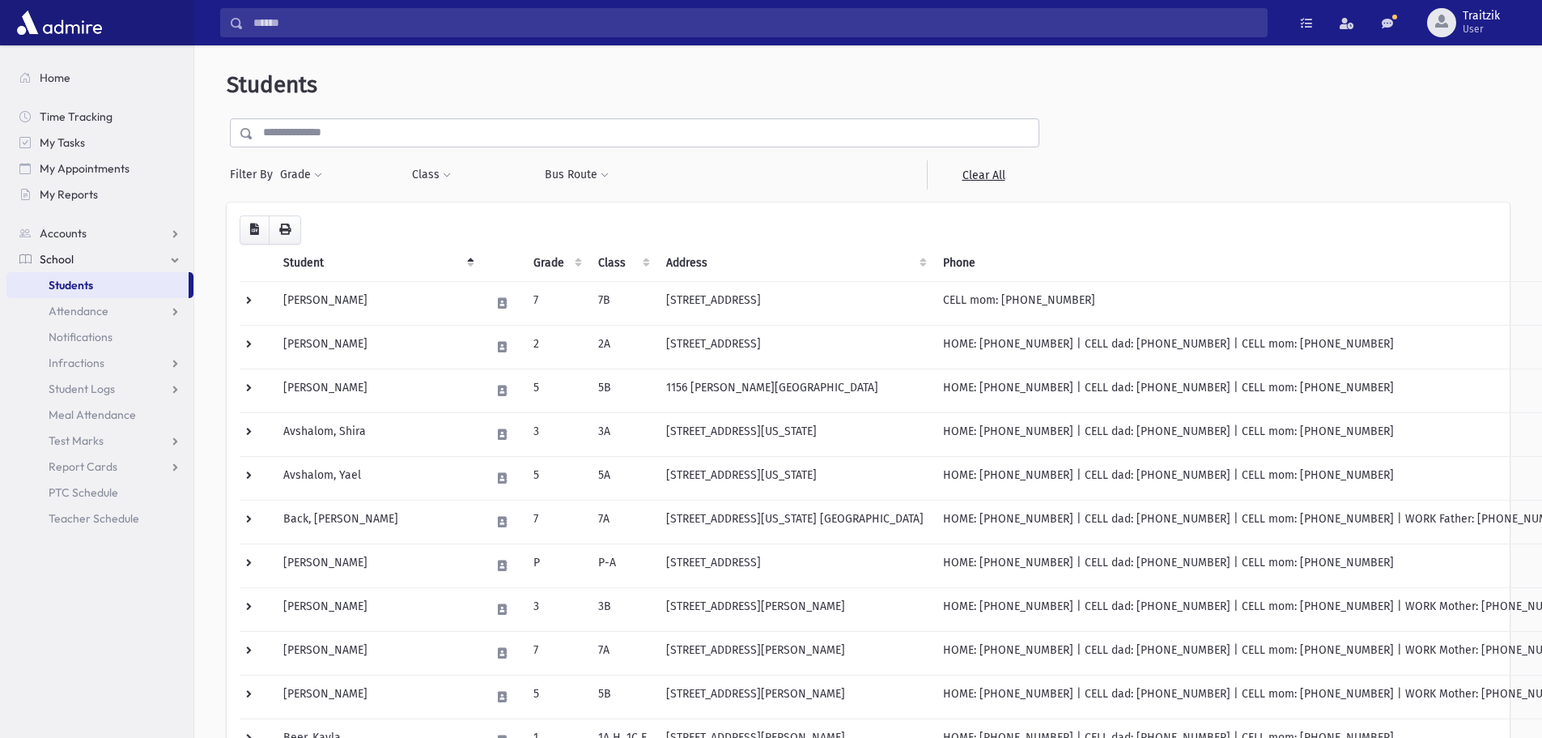 The height and width of the screenshot is (738, 1542). What do you see at coordinates (100, 440) in the screenshot?
I see `a: Test Marks` at bounding box center [100, 440].